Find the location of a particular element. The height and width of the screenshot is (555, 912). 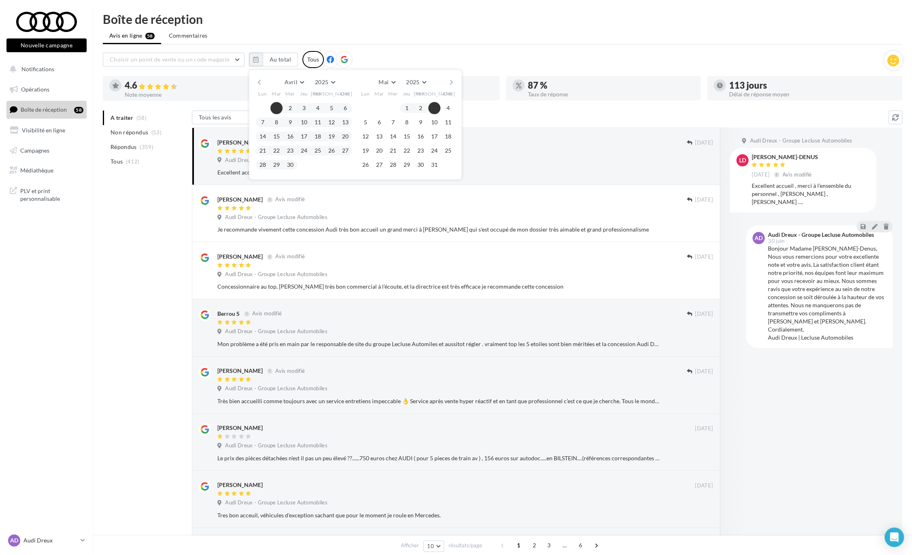

span: Avril is located at coordinates (291, 82).